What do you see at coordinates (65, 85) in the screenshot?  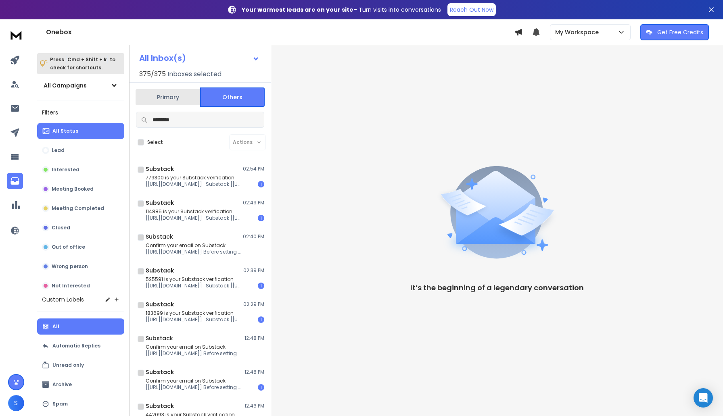 I see `h1: All Campaigns` at bounding box center [65, 85].